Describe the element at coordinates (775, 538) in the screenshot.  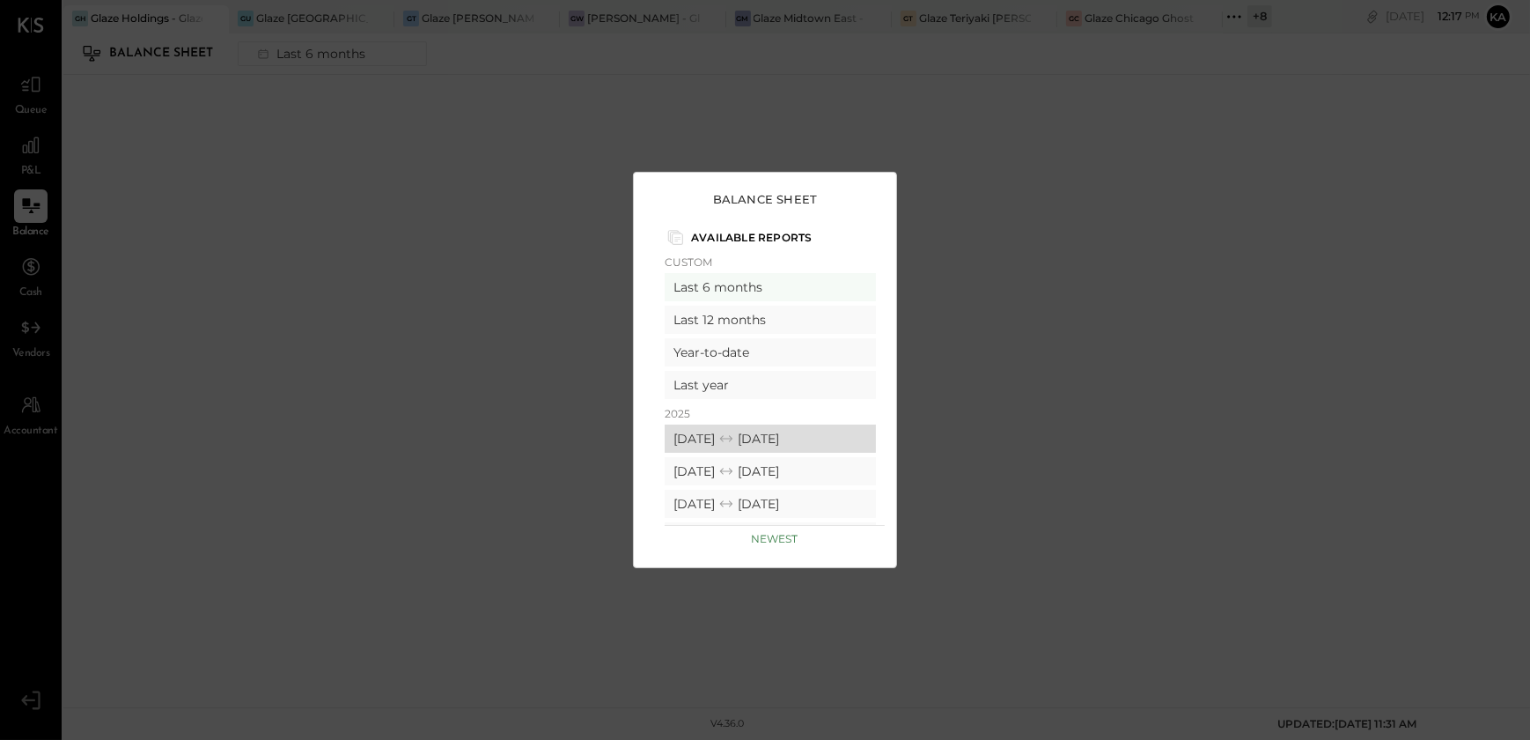
I see `p: Newest` at that location.